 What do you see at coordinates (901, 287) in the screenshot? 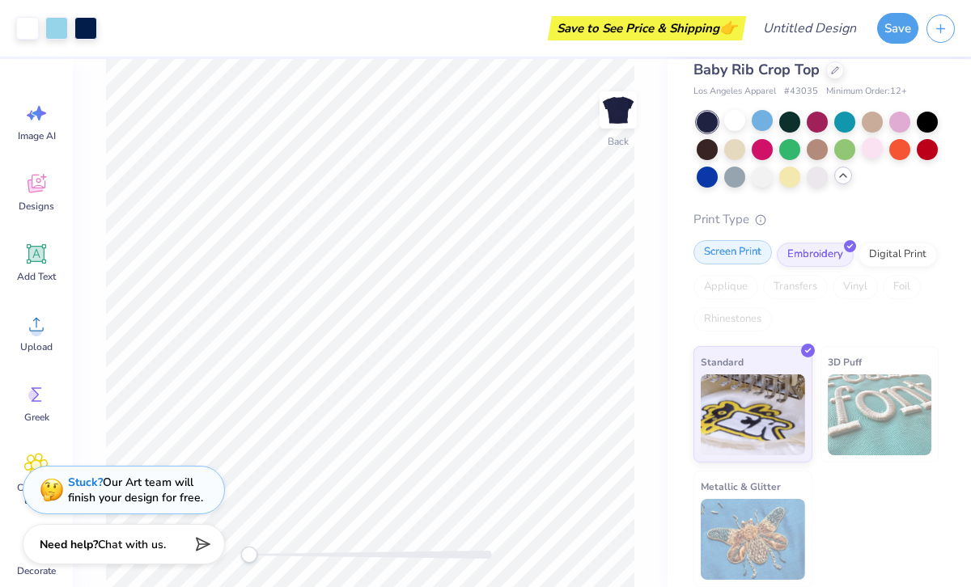
I see `div: Foil` at bounding box center [901, 287].